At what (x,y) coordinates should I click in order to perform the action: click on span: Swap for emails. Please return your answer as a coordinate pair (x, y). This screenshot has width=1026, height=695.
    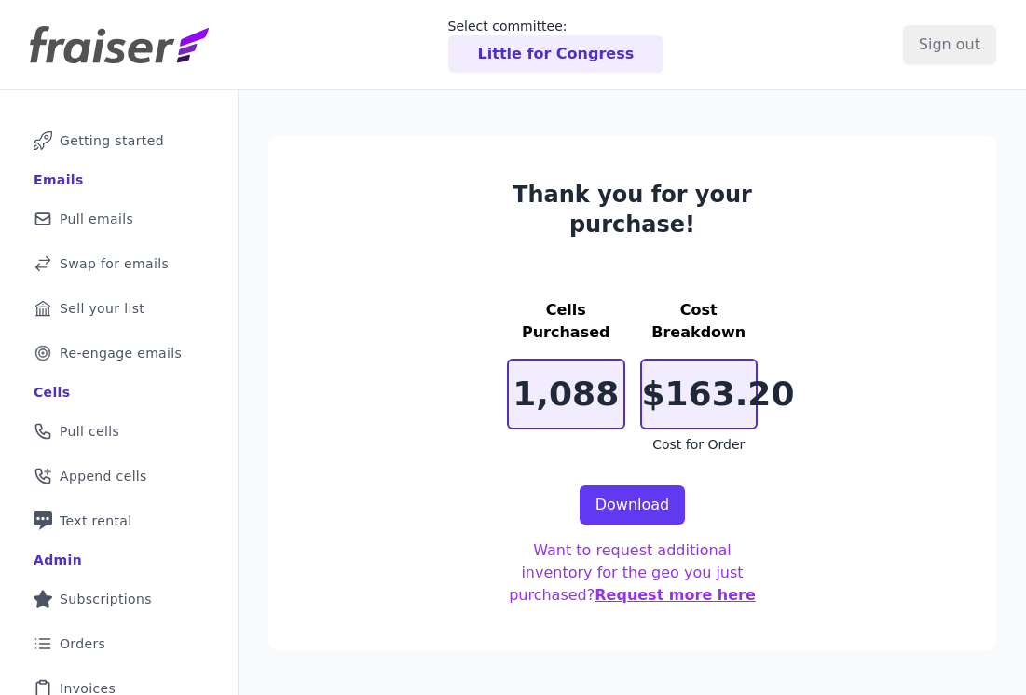
    Looking at the image, I should click on (114, 264).